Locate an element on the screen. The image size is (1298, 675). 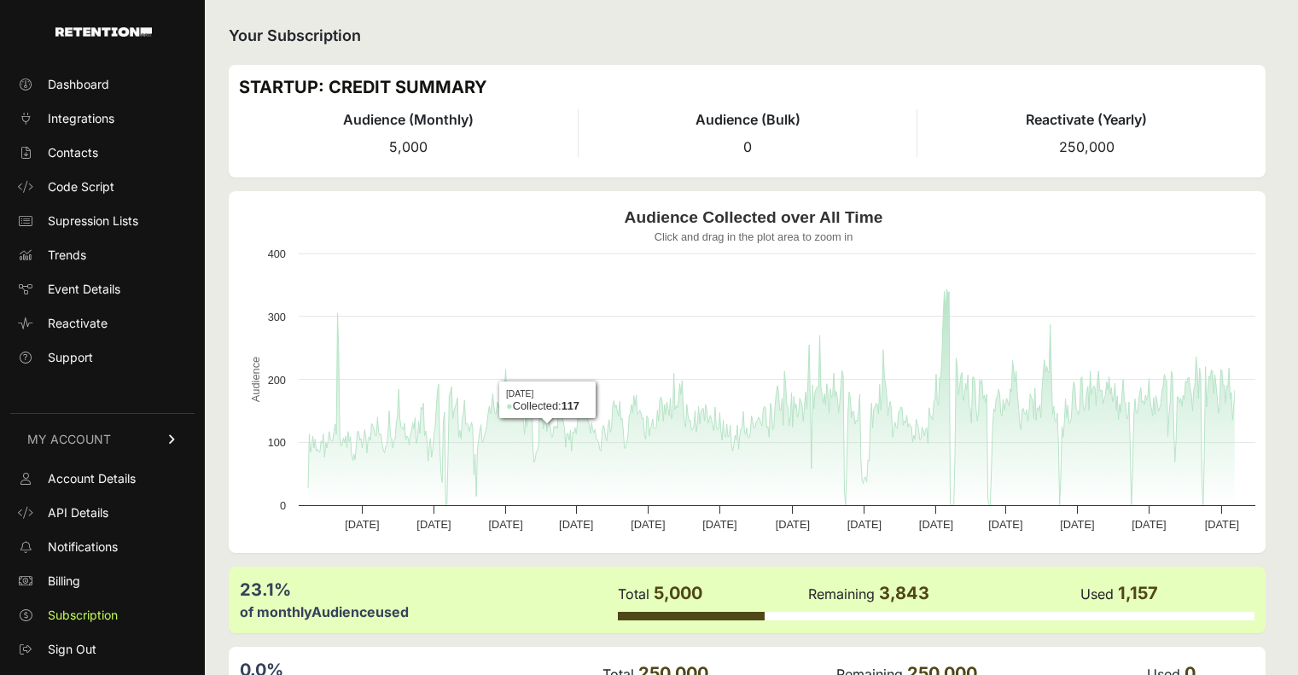
h3: STARTUP: CREDIT SUMMARY is located at coordinates (747, 87).